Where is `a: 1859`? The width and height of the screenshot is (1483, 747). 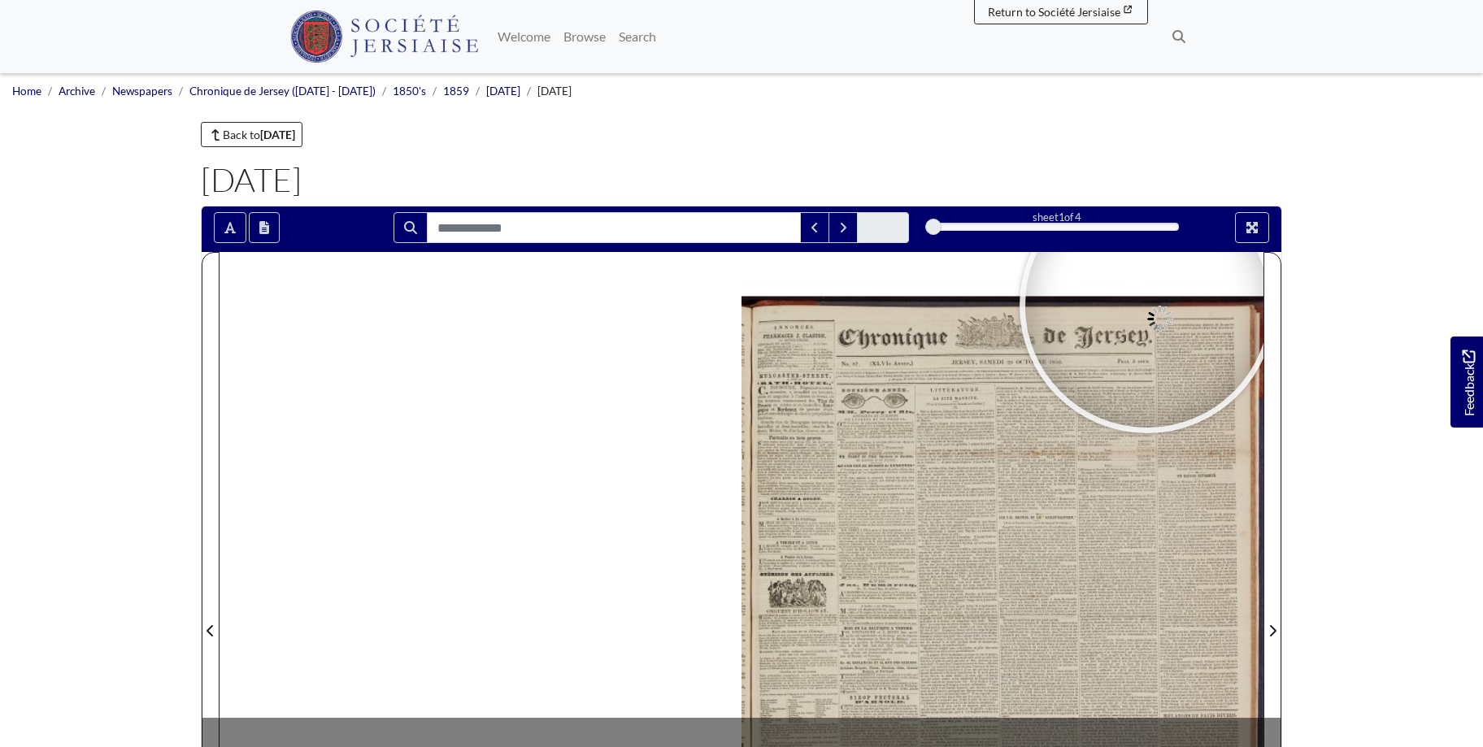
a: 1859 is located at coordinates (456, 91).